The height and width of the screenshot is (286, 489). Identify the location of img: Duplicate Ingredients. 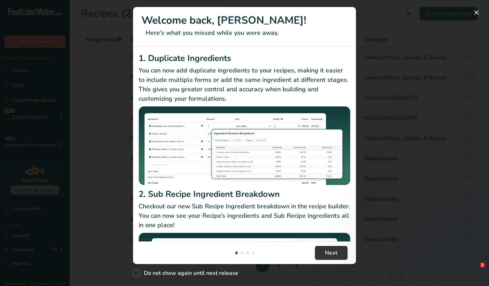
(245, 146).